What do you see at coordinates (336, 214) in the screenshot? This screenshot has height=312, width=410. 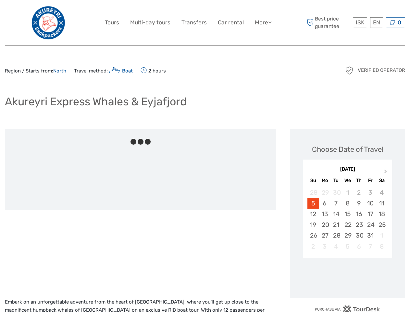 I see `div: Choose Tuesday, October 14th, 2025` at bounding box center [336, 214].